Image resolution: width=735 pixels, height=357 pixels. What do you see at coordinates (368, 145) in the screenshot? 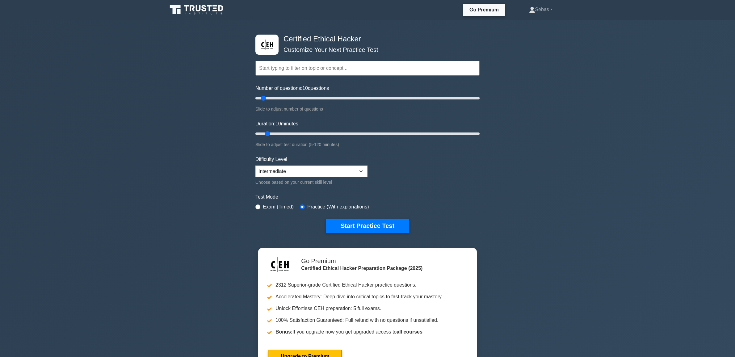
I see `div: Slide to adjust test duration (5-120 minutes)` at bounding box center [368, 145].